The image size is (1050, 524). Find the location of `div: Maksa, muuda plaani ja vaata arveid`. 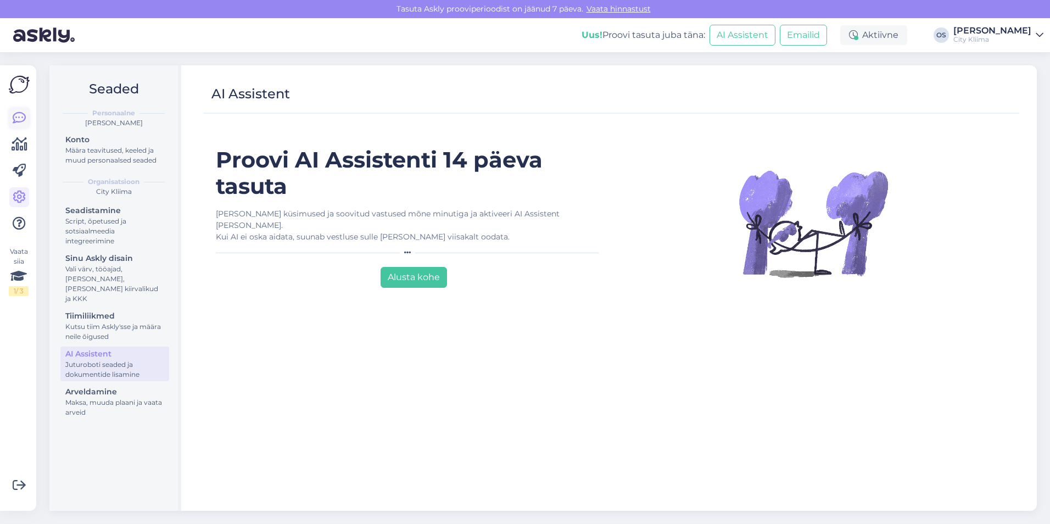

div: Maksa, muuda plaani ja vaata arveid is located at coordinates (115, 407).